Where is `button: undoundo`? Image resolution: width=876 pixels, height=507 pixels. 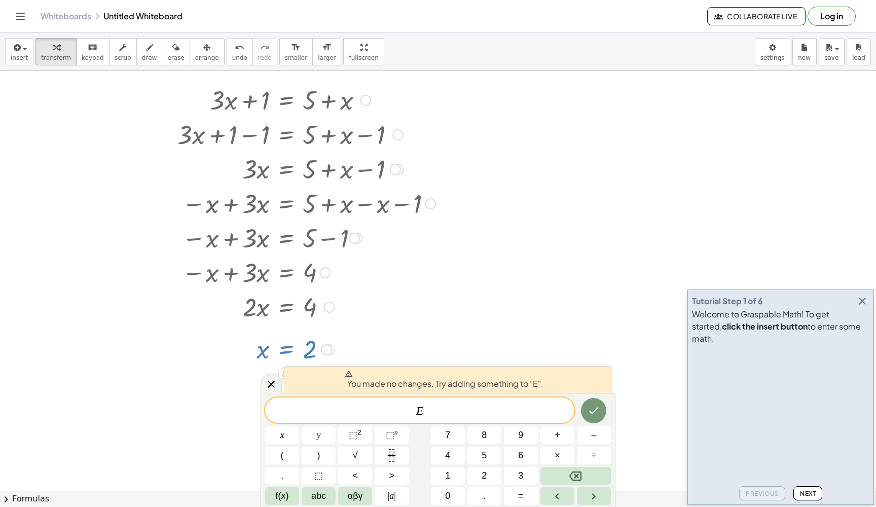 button: undoundo is located at coordinates (240, 52).